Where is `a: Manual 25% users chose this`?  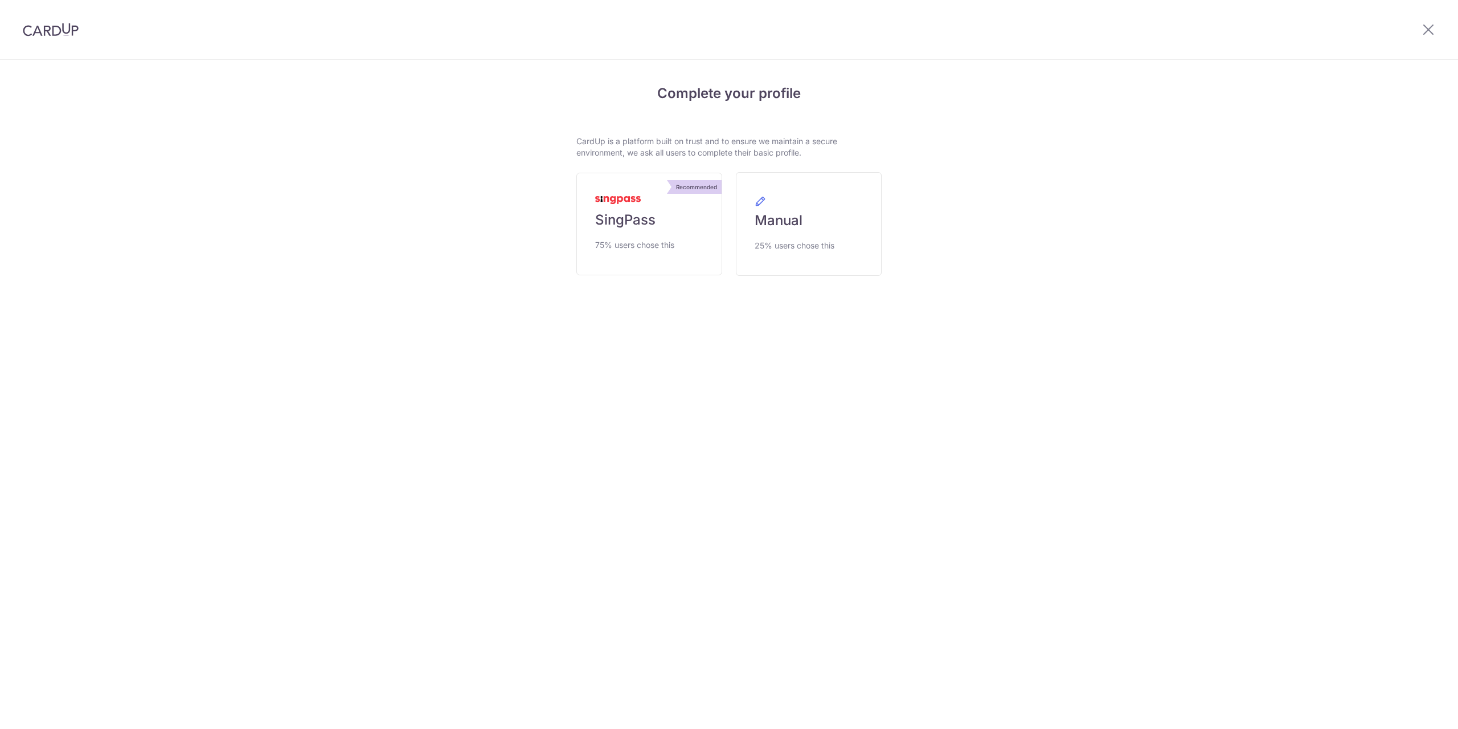 a: Manual 25% users chose this is located at coordinates (809, 224).